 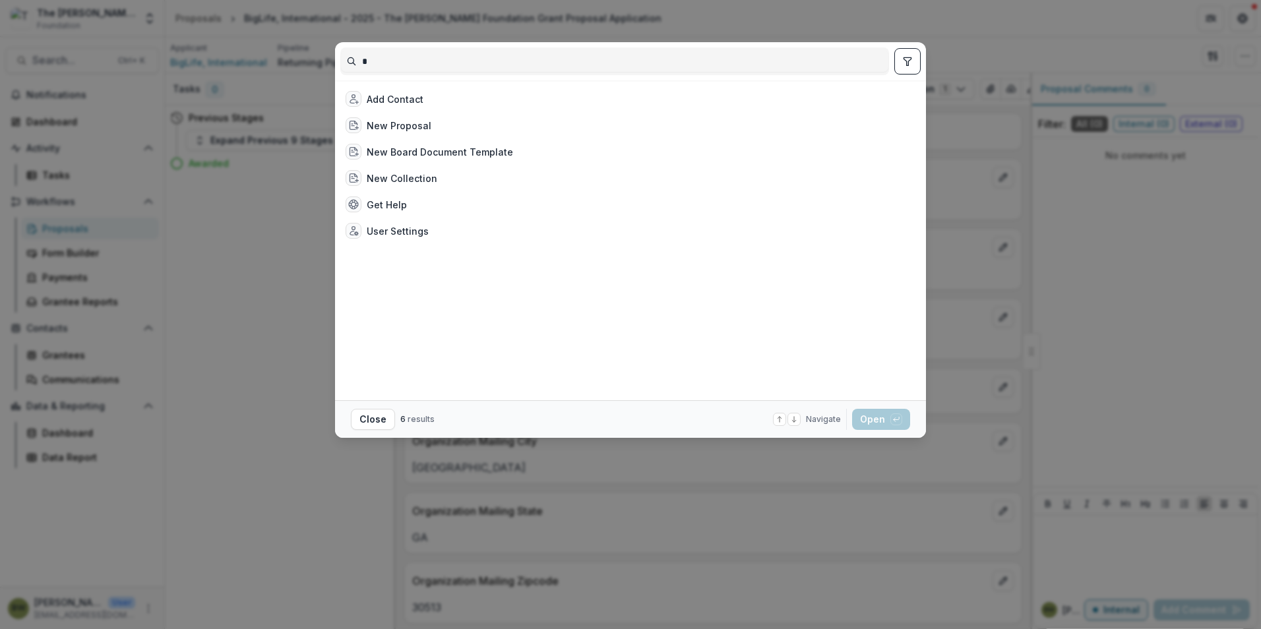 What do you see at coordinates (395, 99) in the screenshot?
I see `div: Add Contact` at bounding box center [395, 99].